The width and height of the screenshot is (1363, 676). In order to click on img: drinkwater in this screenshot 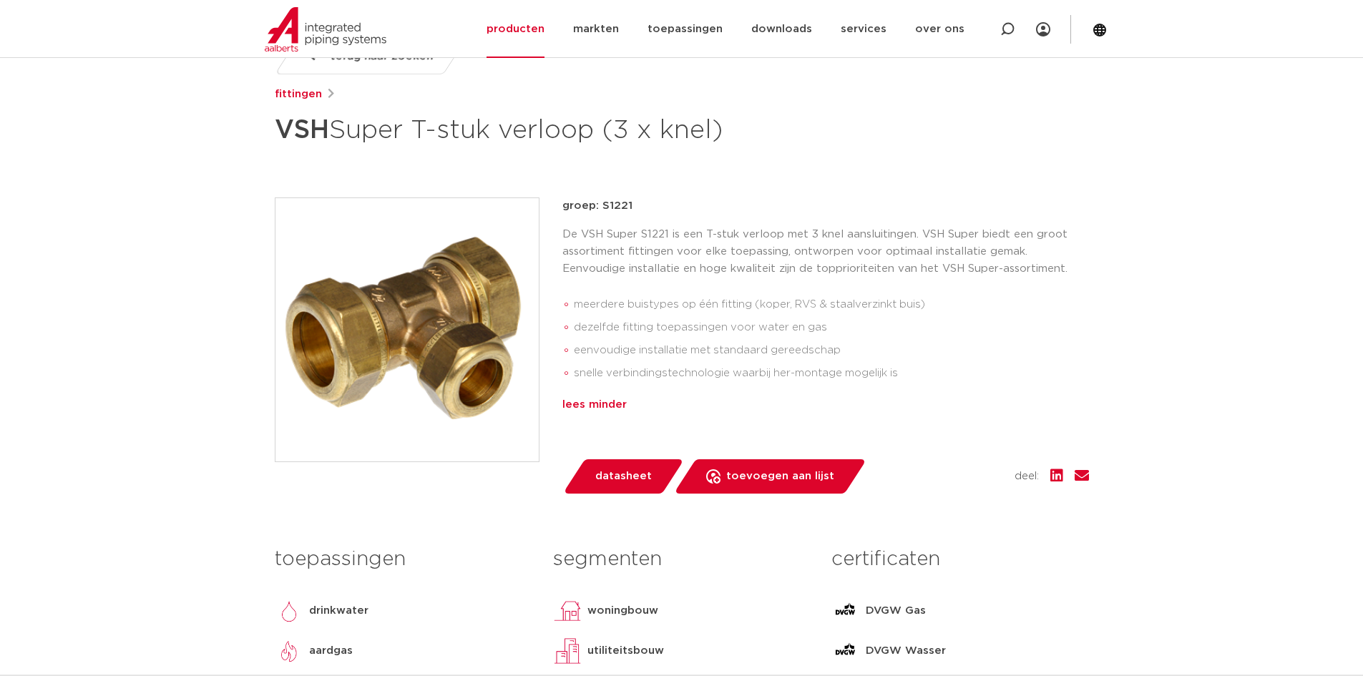, I will do `click(289, 611)`.